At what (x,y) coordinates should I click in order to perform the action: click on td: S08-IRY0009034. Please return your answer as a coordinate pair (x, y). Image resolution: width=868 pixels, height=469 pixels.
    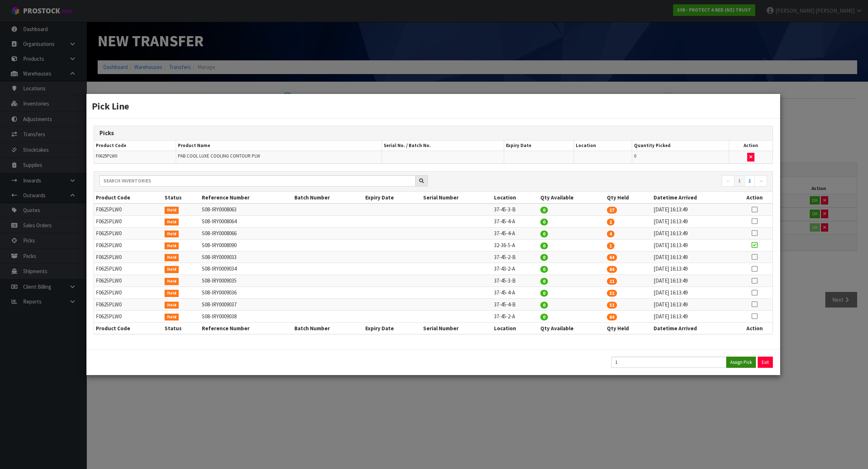
    Looking at the image, I should click on (246, 269).